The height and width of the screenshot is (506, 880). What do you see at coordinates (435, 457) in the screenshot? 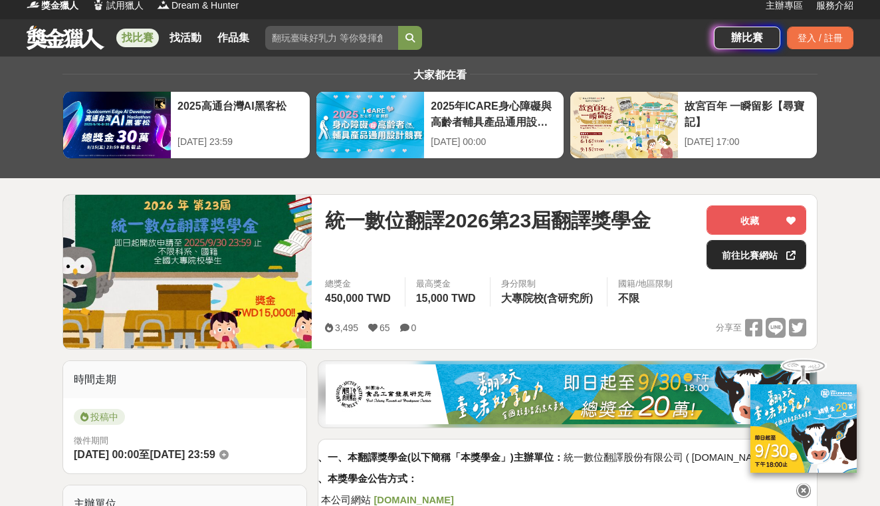
I see `strong: 一、一、本翻譯獎學金(以下簡稱「本獎學金」)主辦單位：` at bounding box center [435, 457].